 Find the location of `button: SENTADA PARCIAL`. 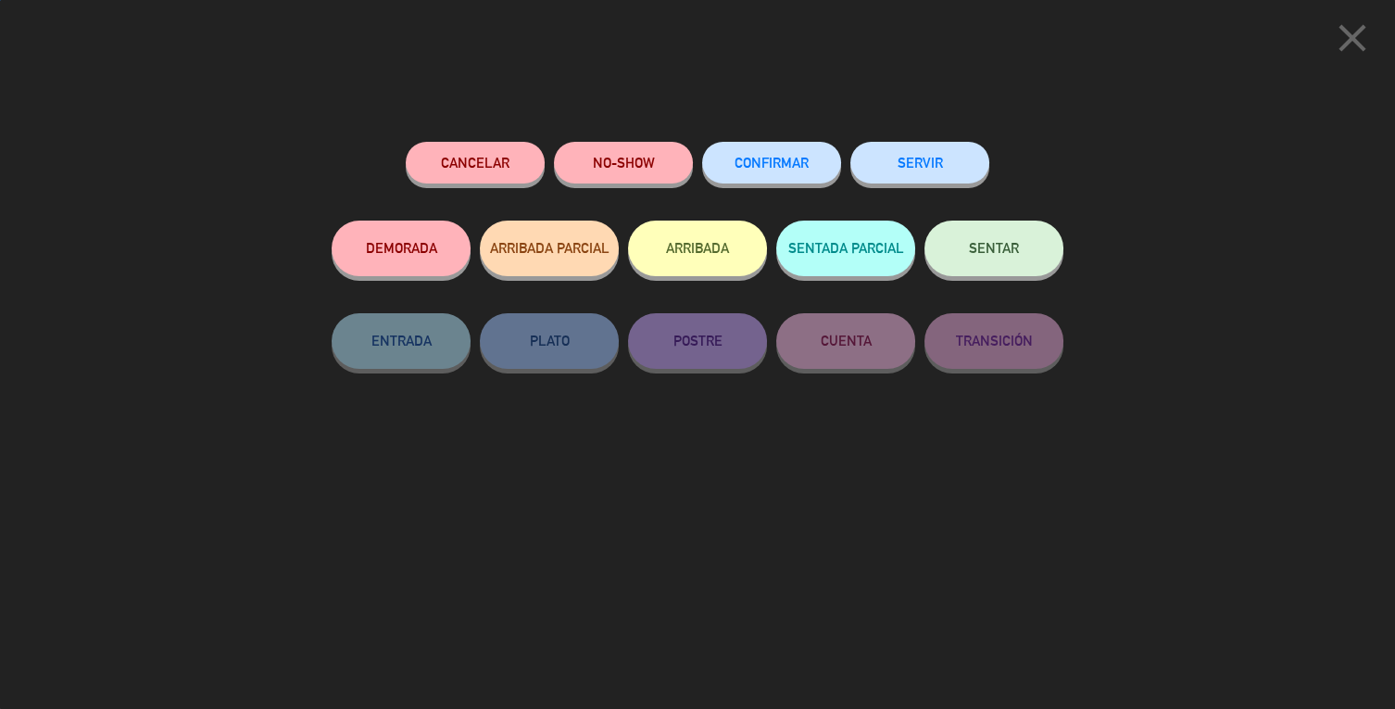

button: SENTADA PARCIAL is located at coordinates (846, 248).